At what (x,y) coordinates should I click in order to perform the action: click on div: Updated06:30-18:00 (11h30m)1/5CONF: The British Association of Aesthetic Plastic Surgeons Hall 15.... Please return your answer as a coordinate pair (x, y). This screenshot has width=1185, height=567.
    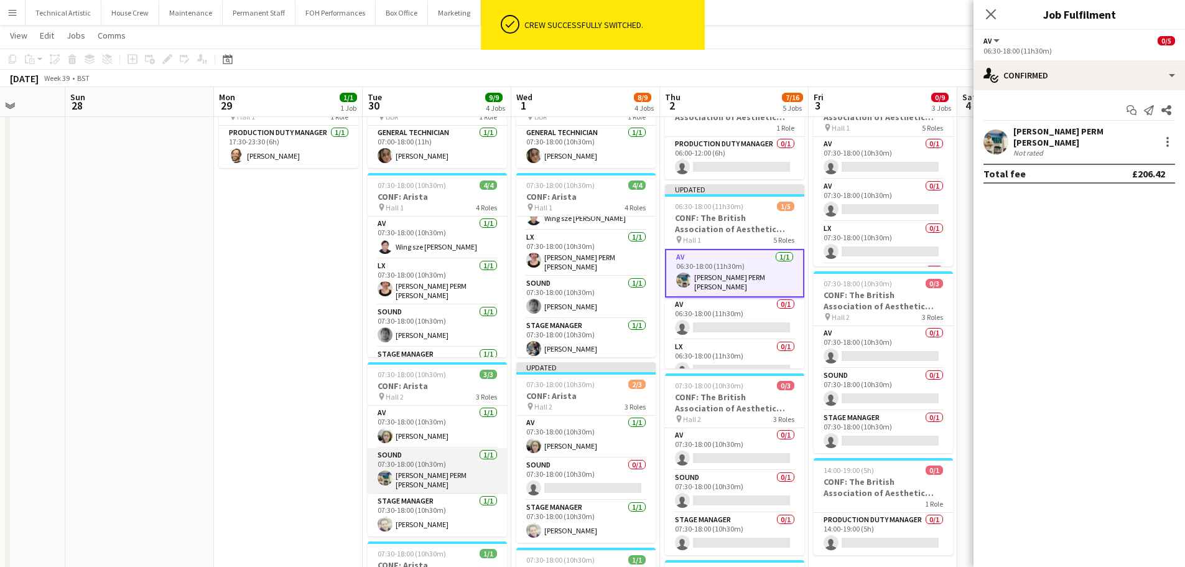
    Looking at the image, I should click on (735, 276).